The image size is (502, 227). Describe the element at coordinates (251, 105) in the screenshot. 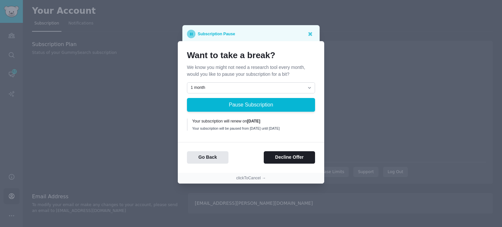

I see `button: Pause Subscription` at that location.